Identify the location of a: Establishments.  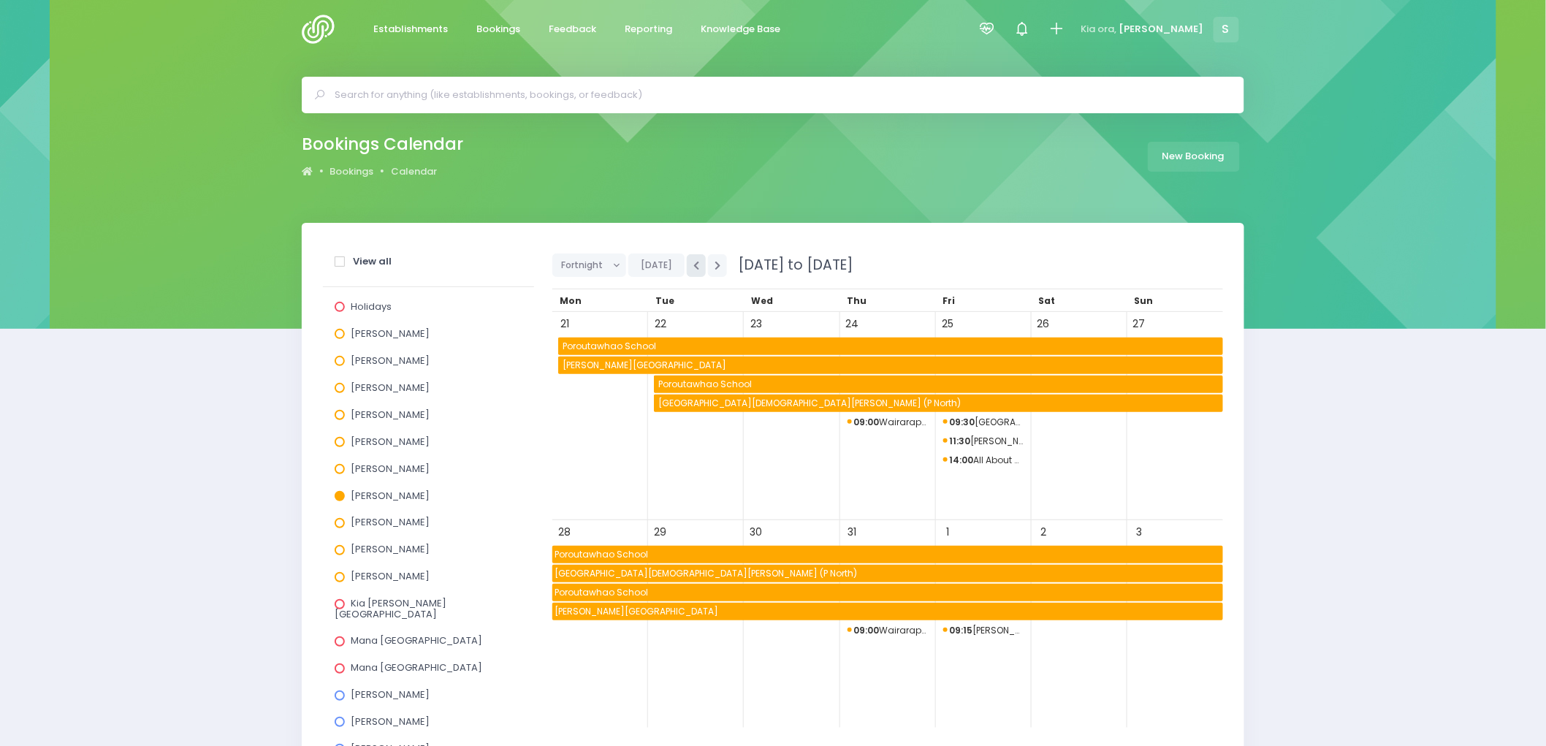
(411, 29).